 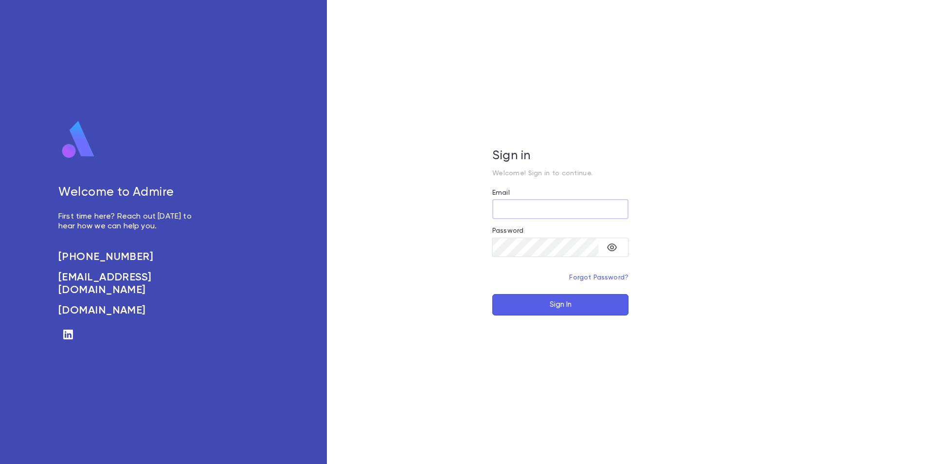 What do you see at coordinates (560, 156) in the screenshot?
I see `h5: Sign in` at bounding box center [560, 156].